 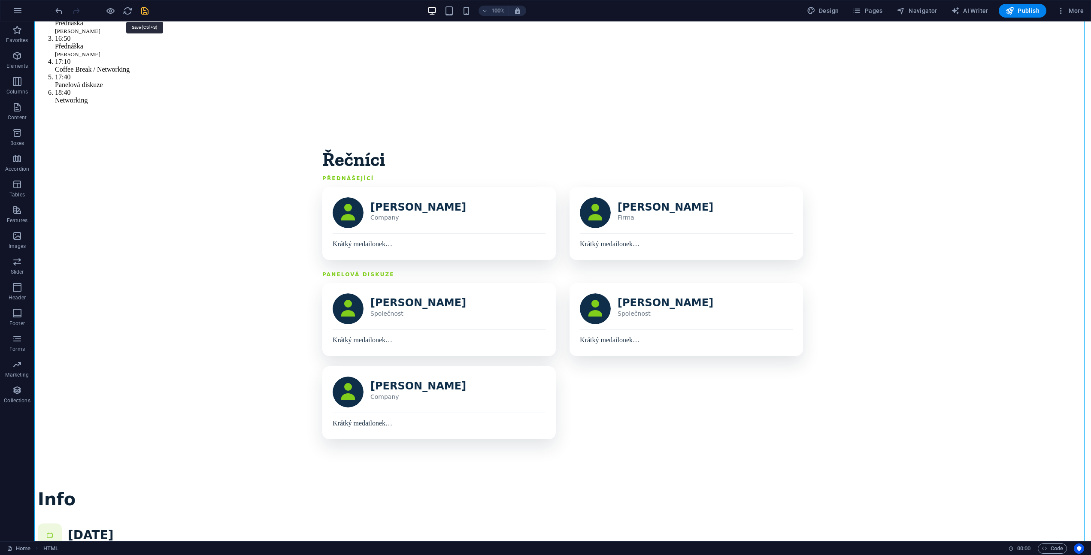 I want to click on button: AI Writer, so click(x=969, y=11).